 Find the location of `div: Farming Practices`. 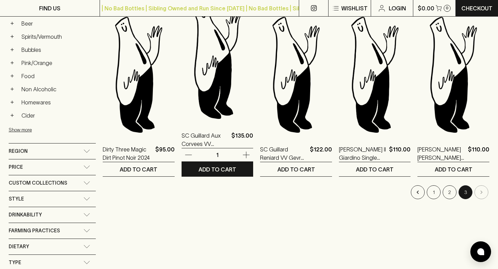

div: Farming Practices is located at coordinates (52, 231).